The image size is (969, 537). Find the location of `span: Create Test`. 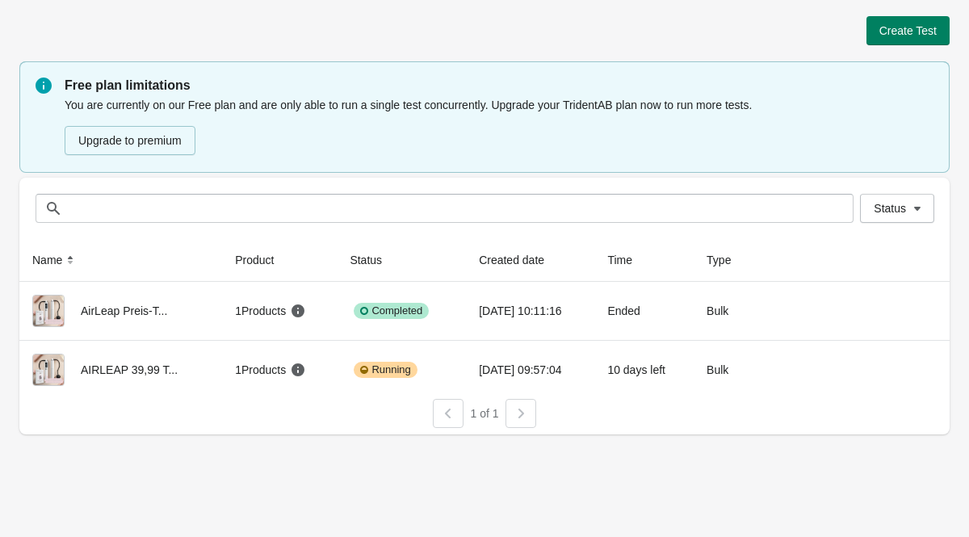

span: Create Test is located at coordinates (908, 31).